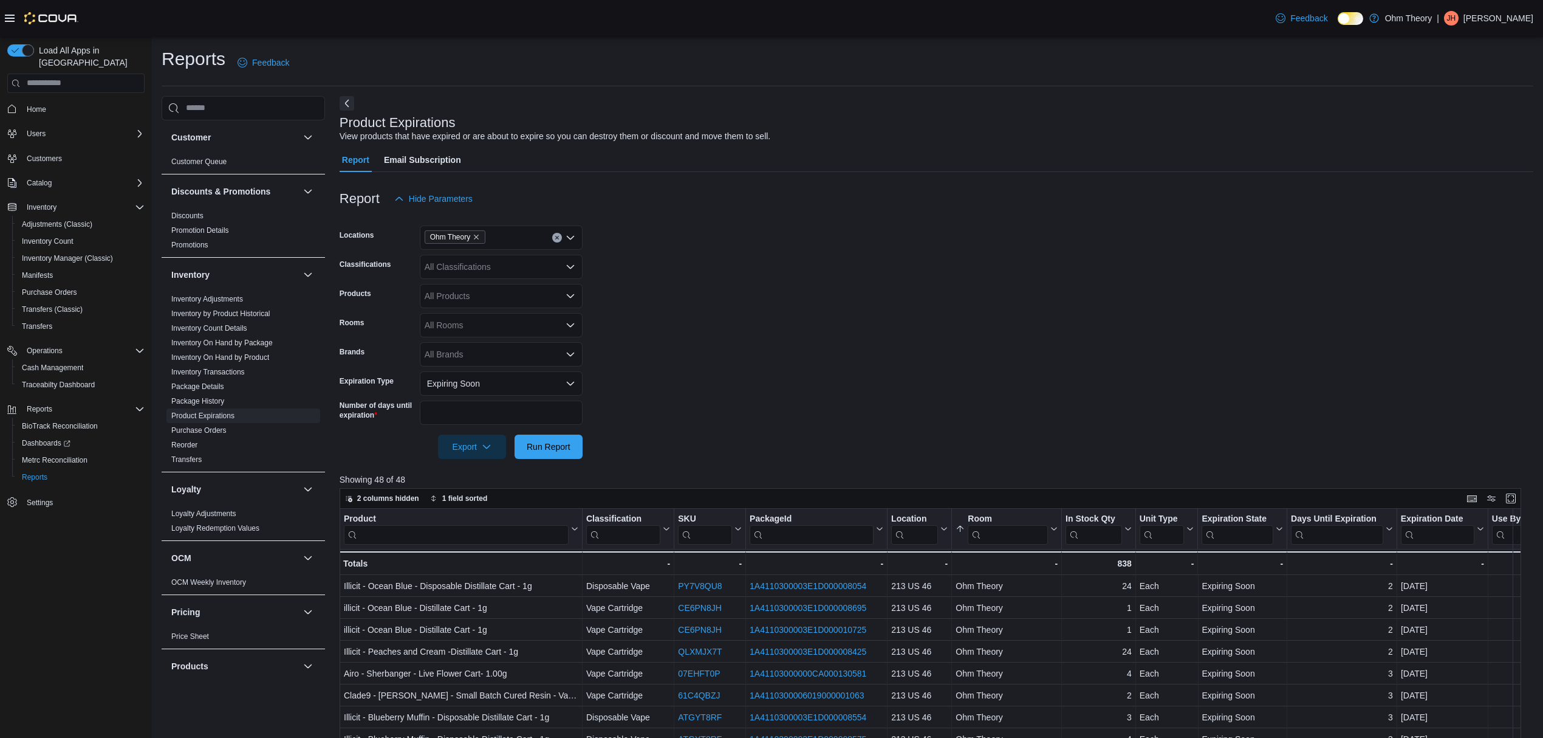 The image size is (1543, 738). Describe the element at coordinates (221, 314) in the screenshot. I see `span: Inventory by Product Historical` at that location.